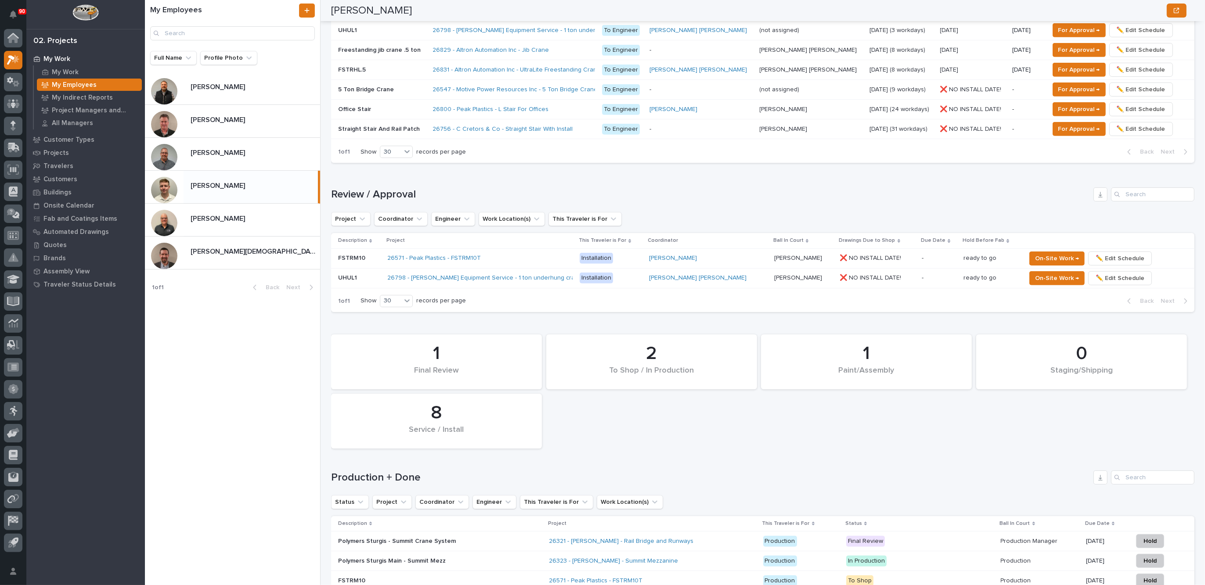  I want to click on tr: Freestanding jib crane .5 tonFreestanding jib crane .5 ton 26829 - Altron Automation Inc - Jib Cr..., so click(763, 50).